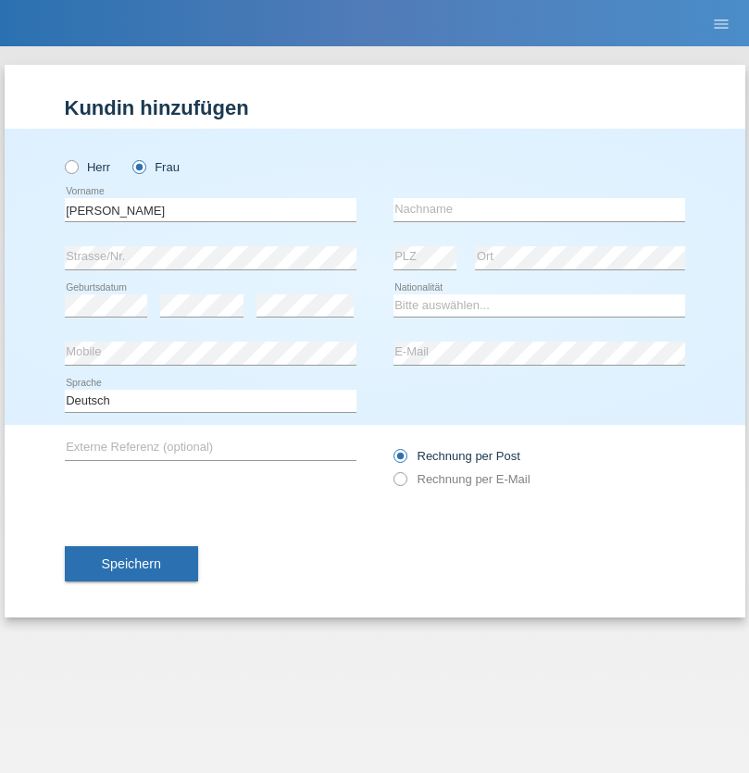  Describe the element at coordinates (399, 460) in the screenshot. I see `input: Rechnung per Post` at that location.